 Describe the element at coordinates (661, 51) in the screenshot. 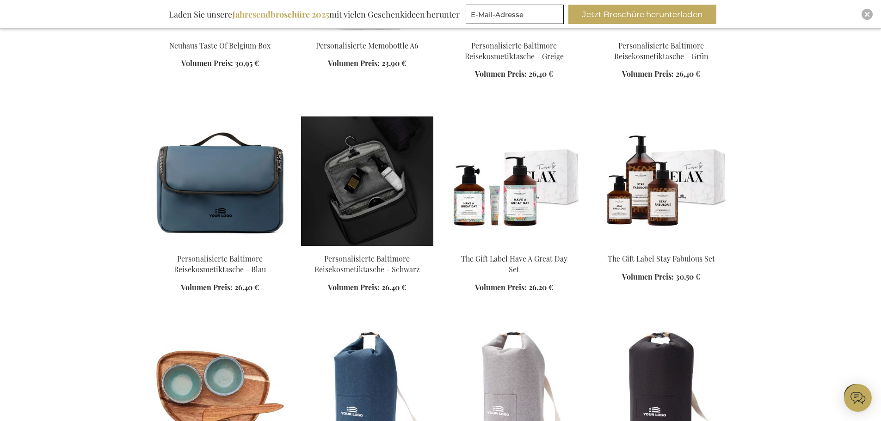

I see `a: Personalisierte Baltimore Reisekosmetiktasche - Grün` at that location.